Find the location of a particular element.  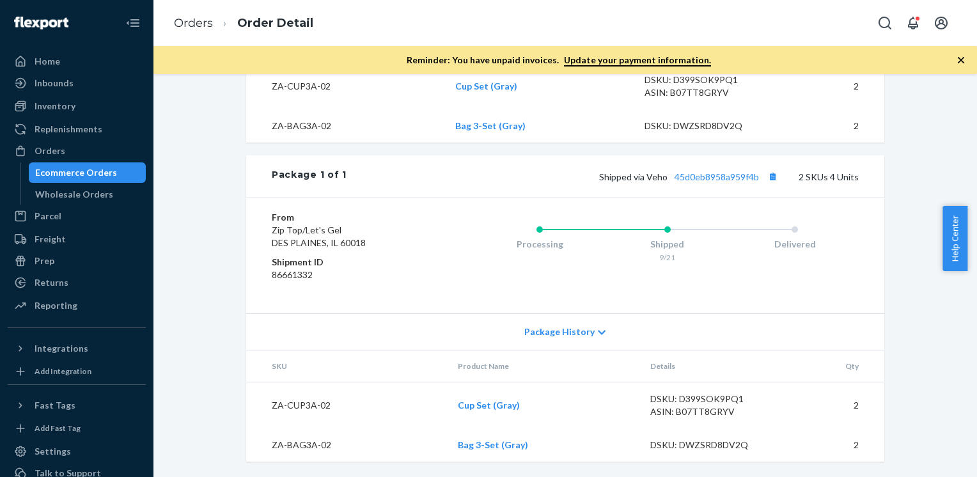

div: Replenishments is located at coordinates (68, 129).